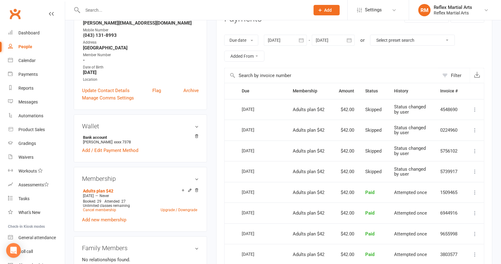 This screenshot has width=501, height=264. Describe the element at coordinates (28, 74) in the screenshot. I see `div: Payments` at that location.